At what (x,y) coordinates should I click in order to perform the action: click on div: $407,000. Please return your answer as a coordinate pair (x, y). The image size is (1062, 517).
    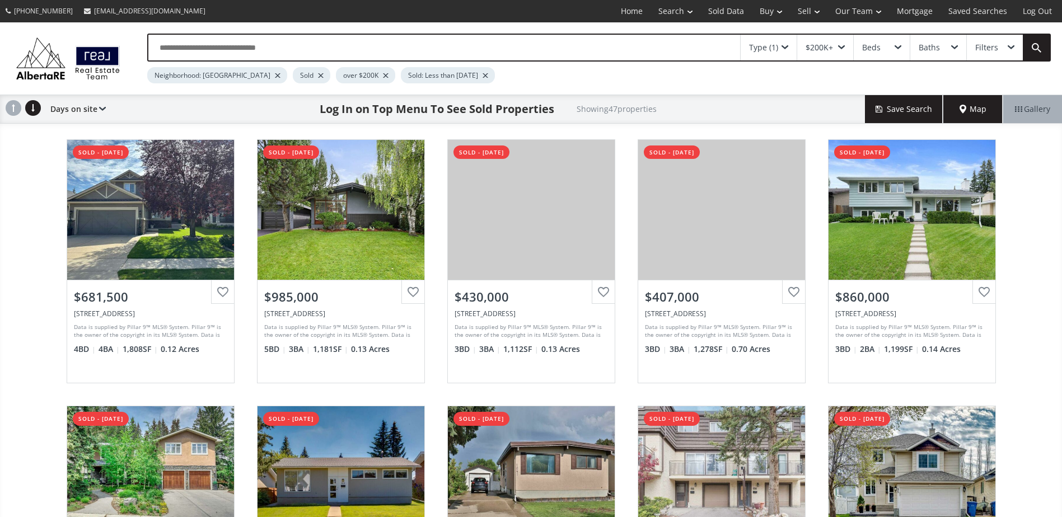
    Looking at the image, I should click on (721, 297).